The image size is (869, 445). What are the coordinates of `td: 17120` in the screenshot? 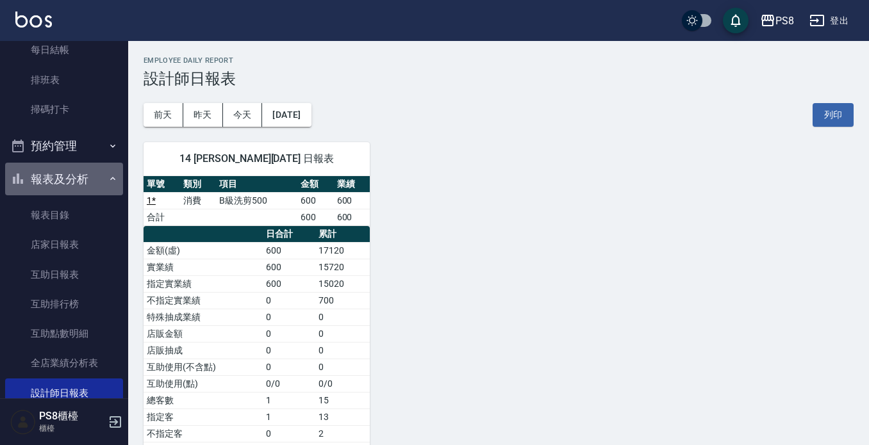 It's located at (342, 250).